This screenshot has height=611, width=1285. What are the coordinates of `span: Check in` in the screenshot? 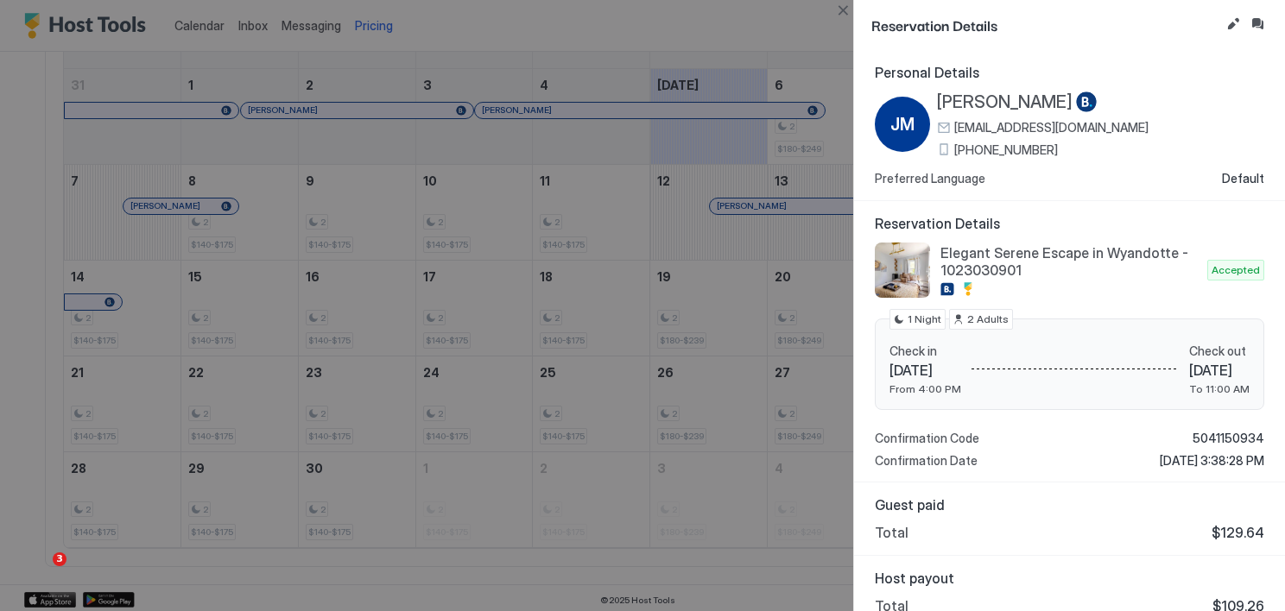 It's located at (925, 351).